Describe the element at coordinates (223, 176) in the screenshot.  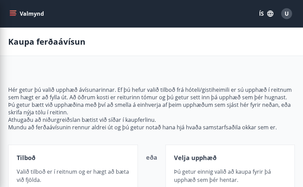
I see `span: Þú getur einnig valið að kaupa fyrir þá upphæð sem þér hentar.` at that location.